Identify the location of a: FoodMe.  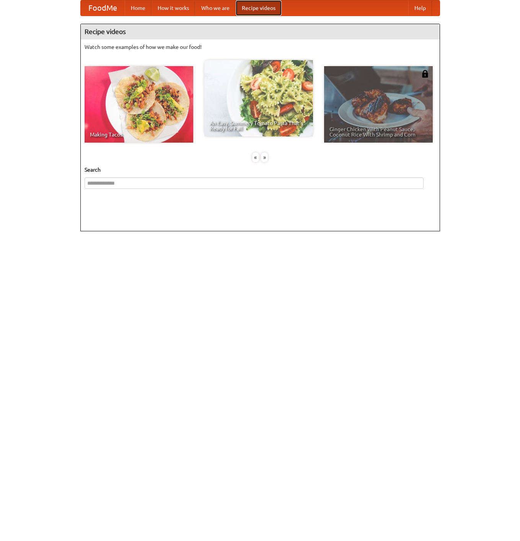
(102, 8).